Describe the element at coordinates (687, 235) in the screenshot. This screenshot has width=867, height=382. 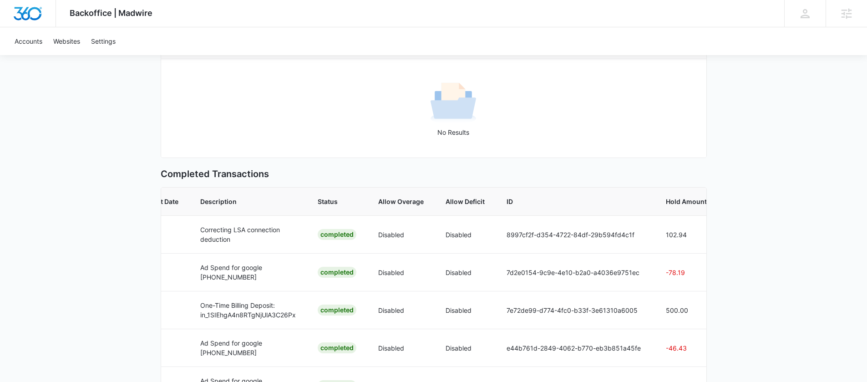
I see `p: 102.94` at that location.